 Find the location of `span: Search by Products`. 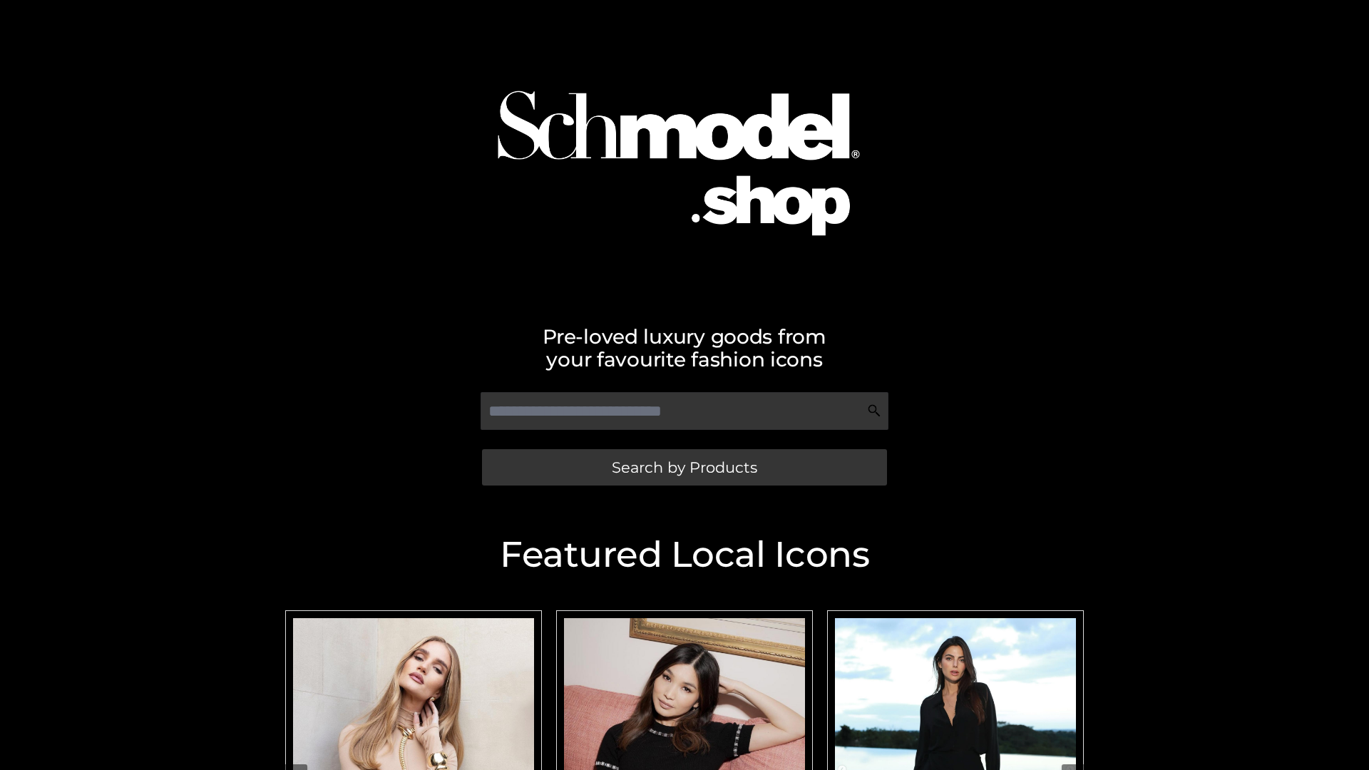

span: Search by Products is located at coordinates (685, 467).